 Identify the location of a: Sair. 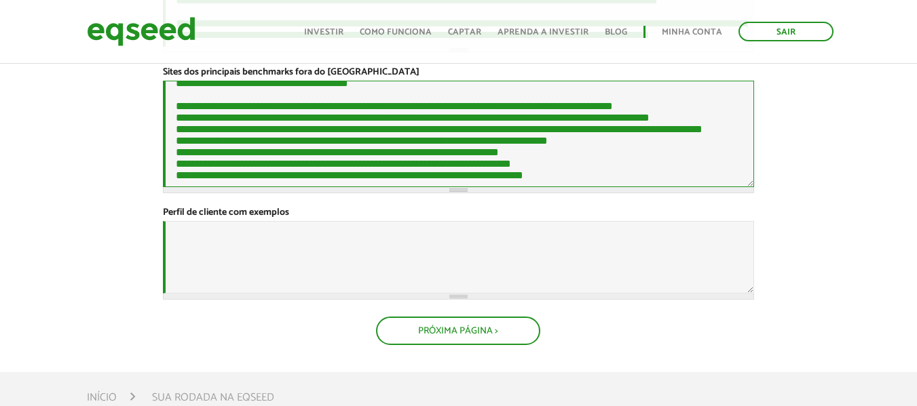
(786, 31).